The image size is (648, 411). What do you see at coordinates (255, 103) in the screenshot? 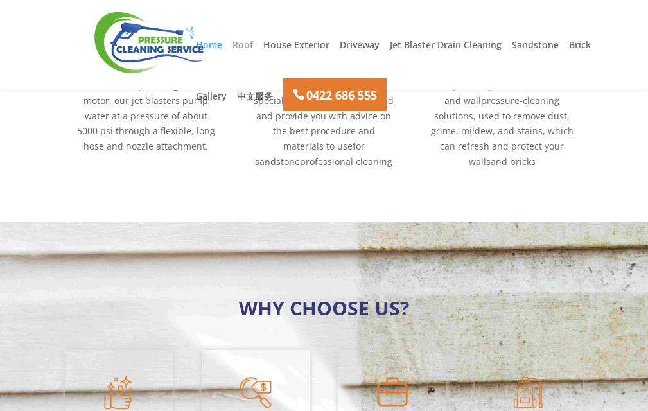
I see `a: 中文服务` at bounding box center [255, 103].